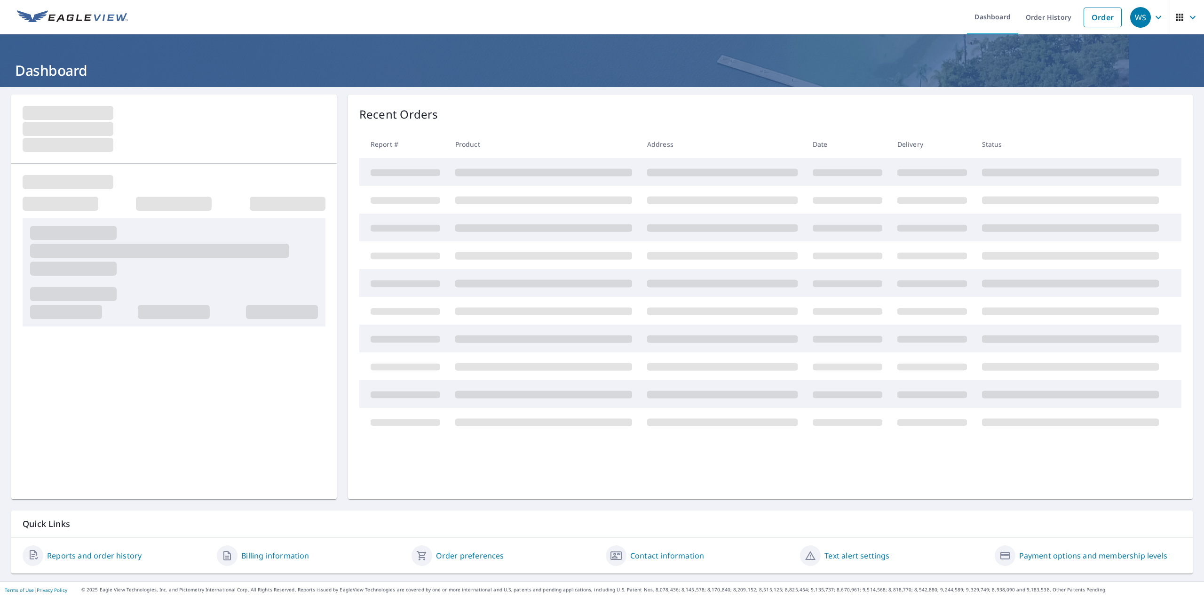 This screenshot has width=1204, height=598. I want to click on th: Address, so click(722, 144).